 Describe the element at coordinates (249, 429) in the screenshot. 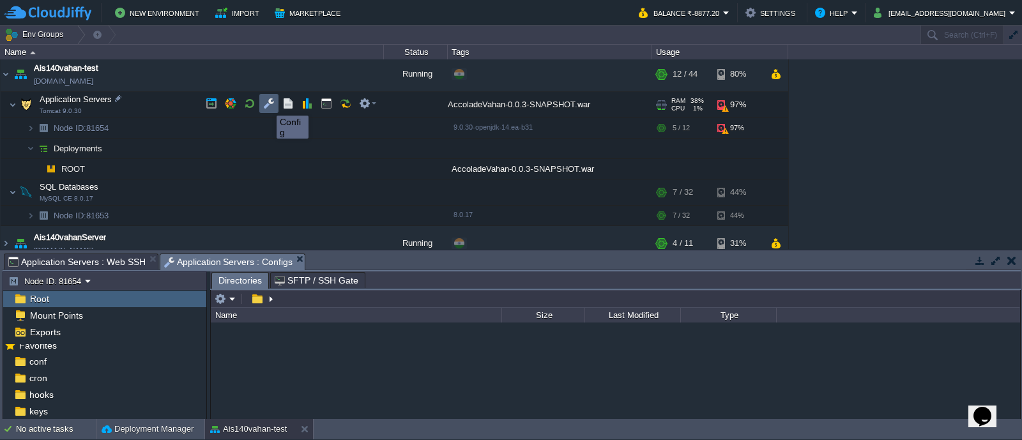

I see `button: Ais140vahan-test` at that location.